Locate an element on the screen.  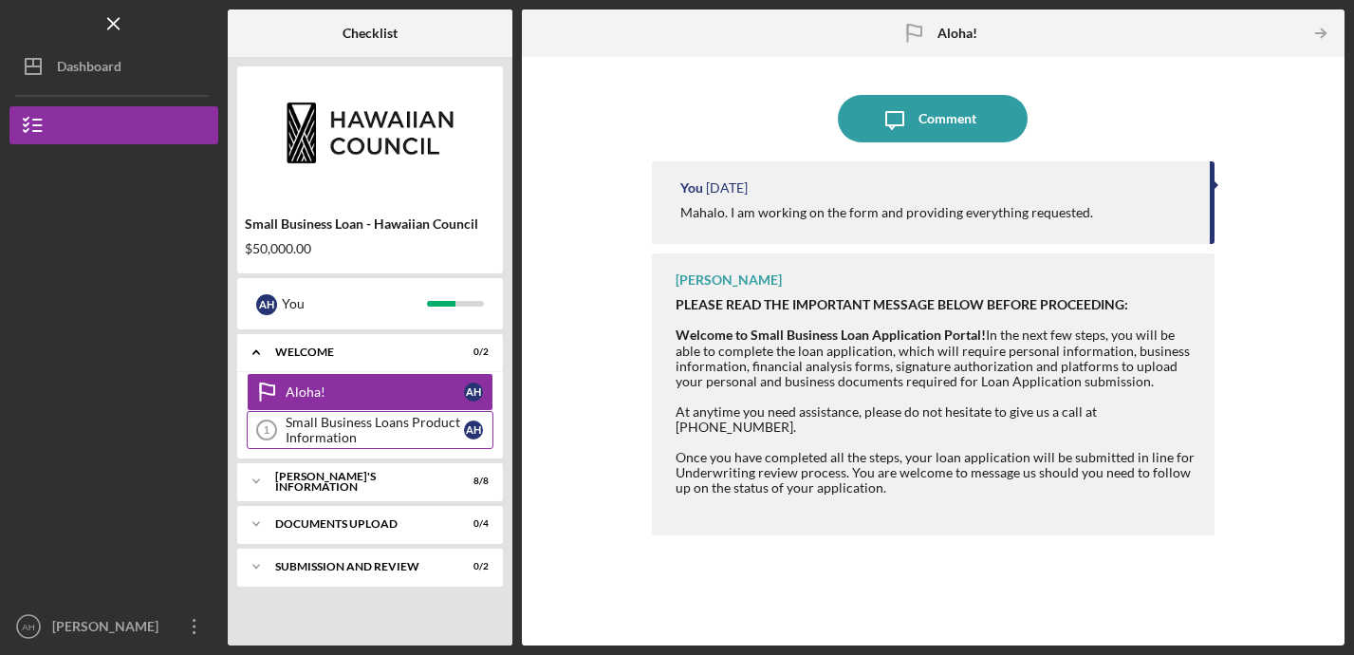
div: Mahalo. I am working on the form and providing everything requested. is located at coordinates (886, 213).